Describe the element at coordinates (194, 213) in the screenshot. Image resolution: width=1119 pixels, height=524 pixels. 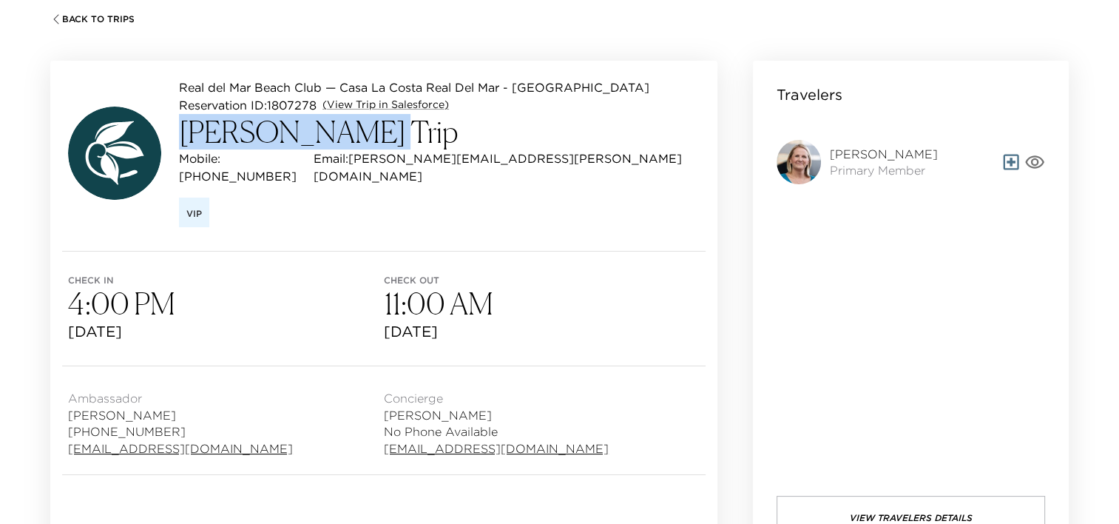
I see `span: Vip` at that location.